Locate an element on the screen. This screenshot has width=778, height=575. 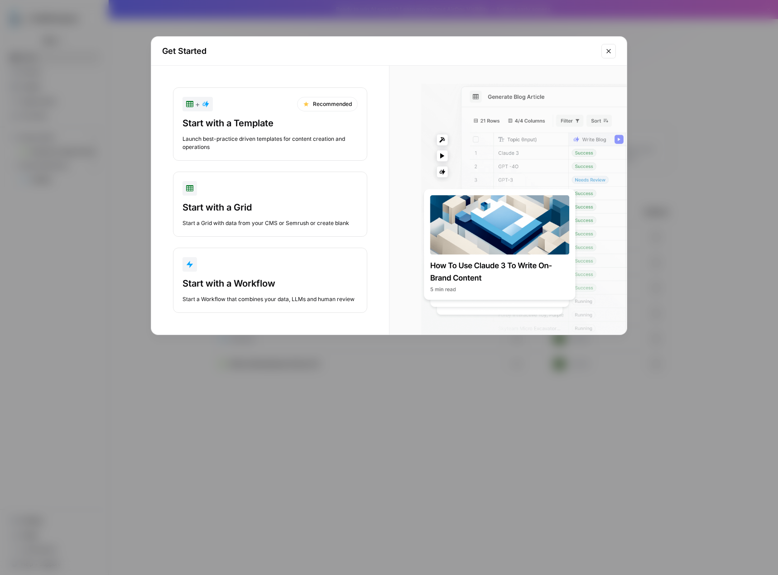
button: Start with a WorkflowStart a Workflow that combines your data, LLMs and human review is located at coordinates (270, 280).